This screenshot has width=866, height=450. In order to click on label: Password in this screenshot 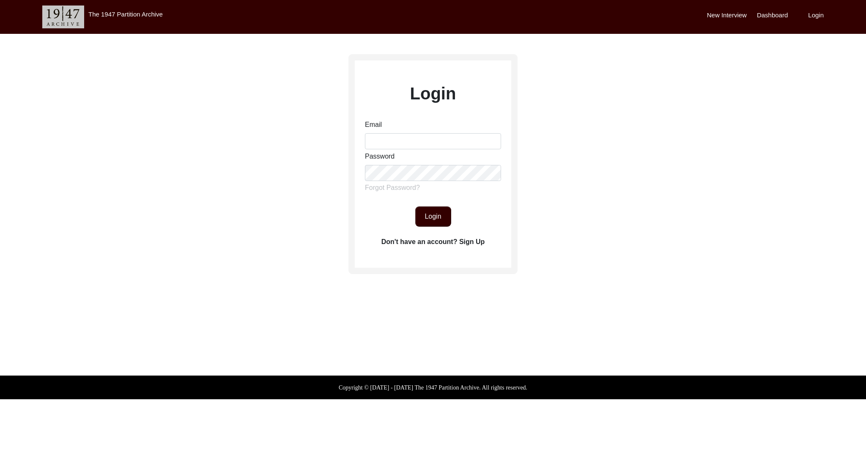, I will do `click(380, 157)`.